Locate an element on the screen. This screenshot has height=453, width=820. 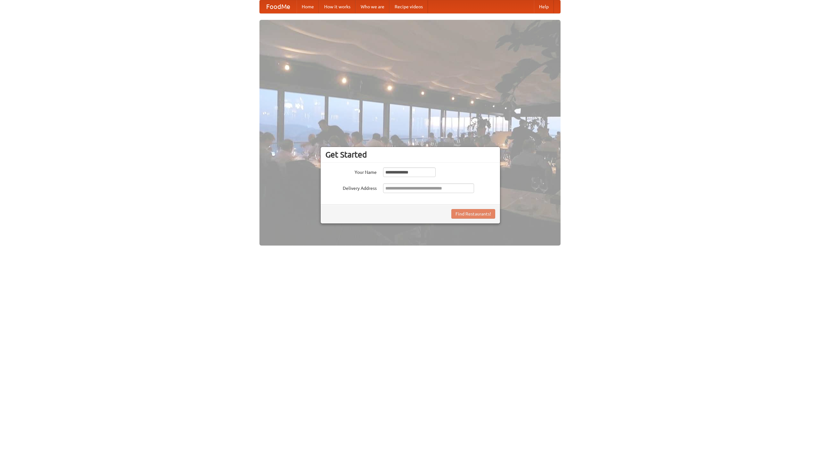
button: Find Restaurants! is located at coordinates (473, 214).